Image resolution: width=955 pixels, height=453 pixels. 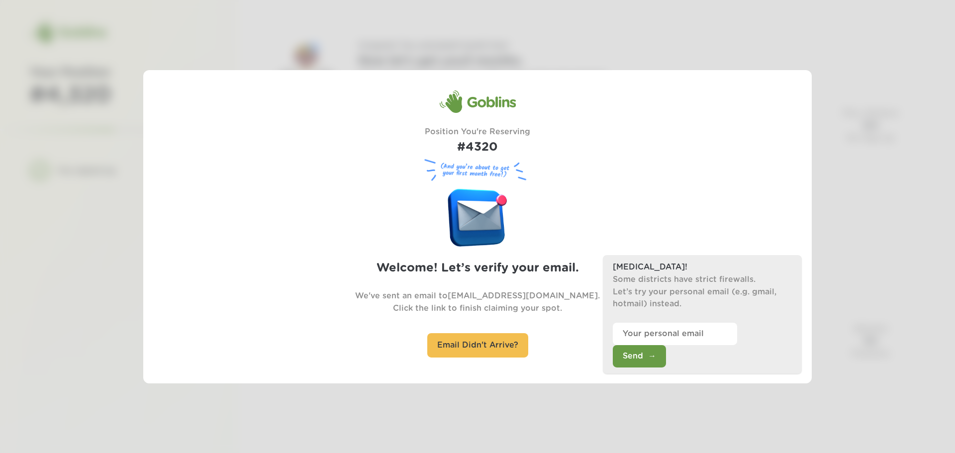 I want to click on button: Send, so click(x=639, y=356).